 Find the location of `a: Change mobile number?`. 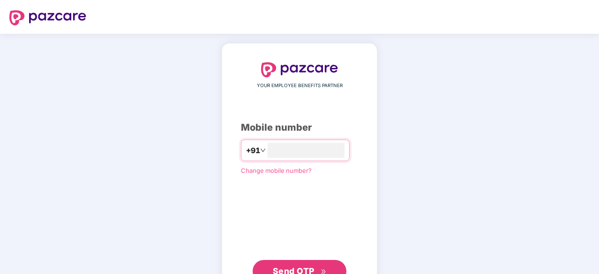

a: Change mobile number? is located at coordinates (276, 171).